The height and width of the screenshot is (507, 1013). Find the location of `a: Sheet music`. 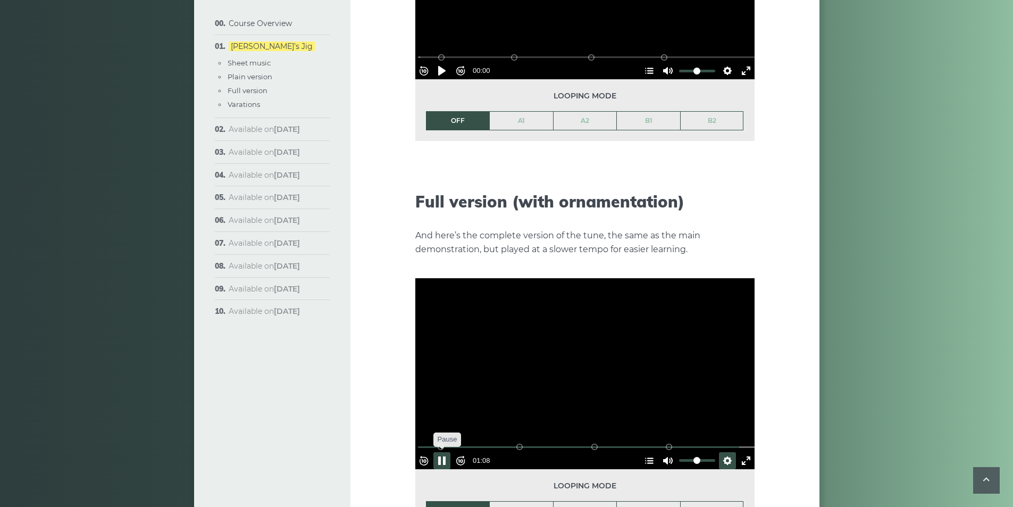

a: Sheet music is located at coordinates (249, 63).